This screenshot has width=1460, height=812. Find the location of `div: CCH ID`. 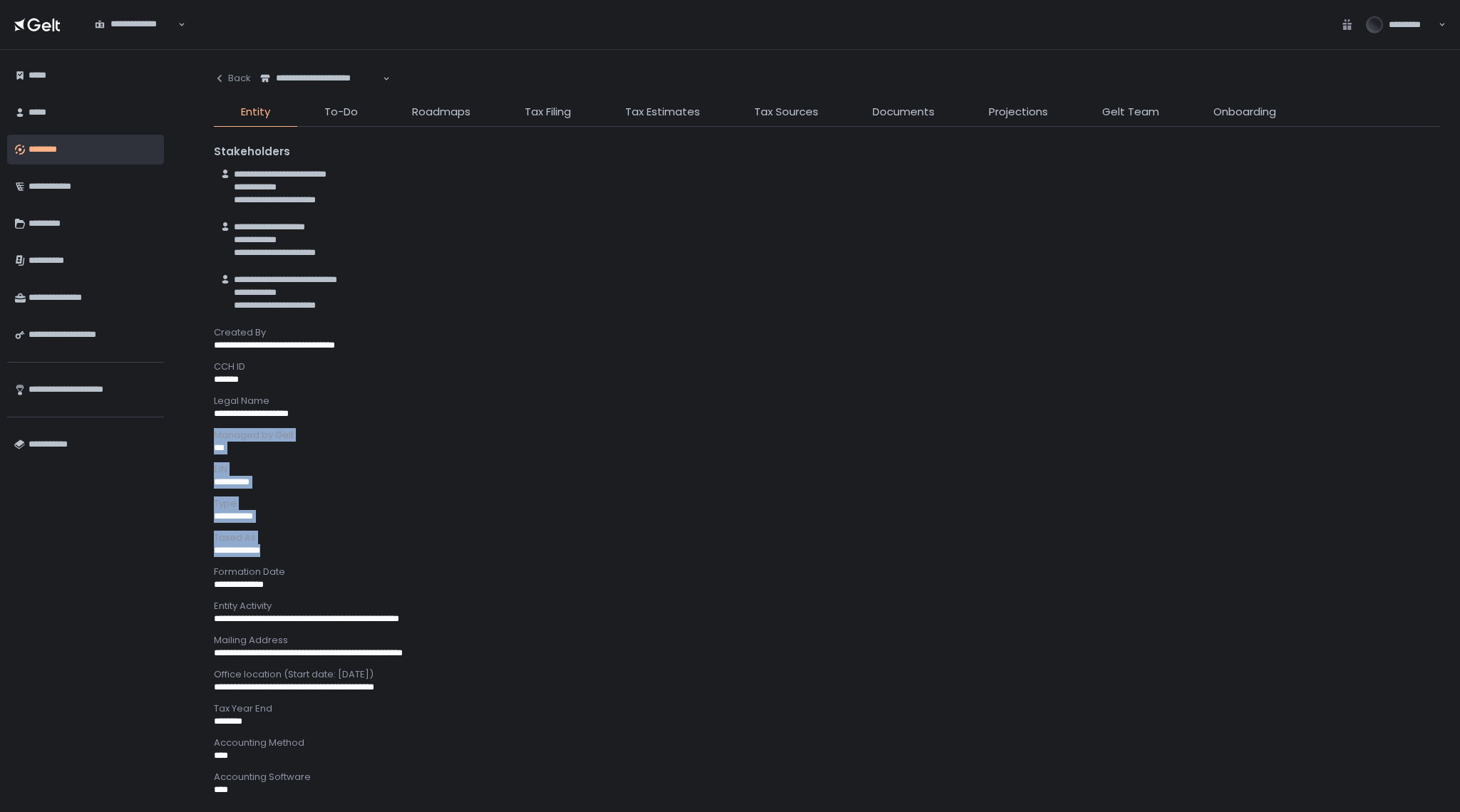

div: CCH ID is located at coordinates (827, 367).